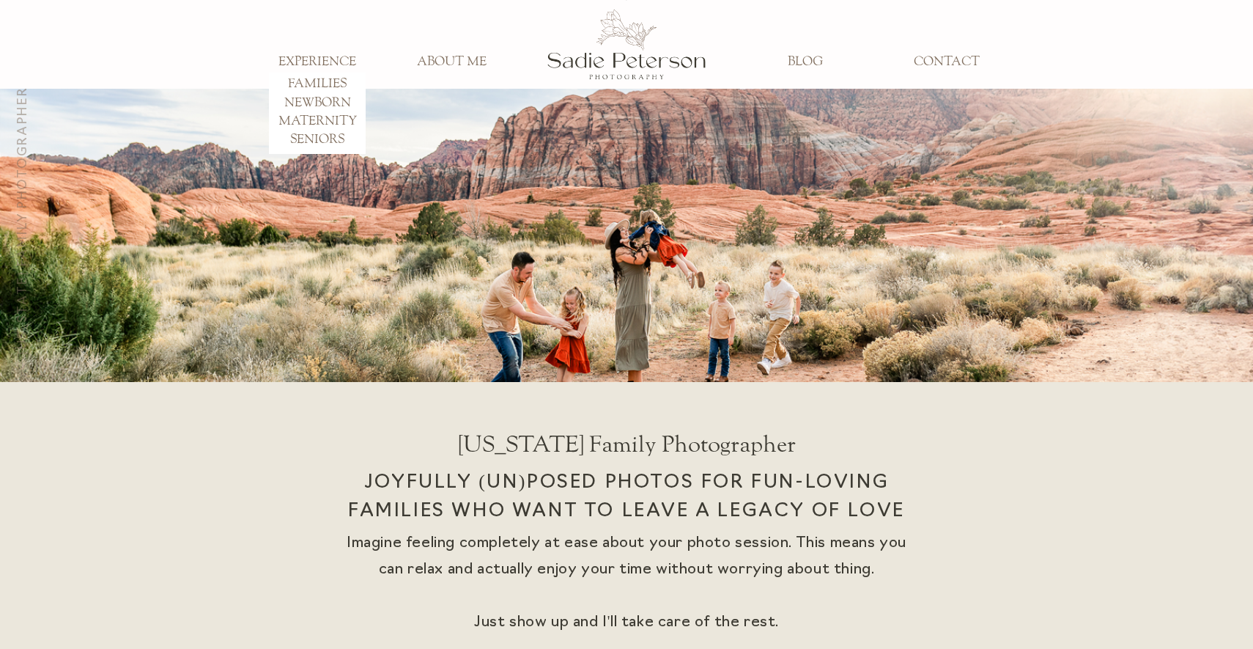 This screenshot has height=649, width=1253. I want to click on a: CONTACT, so click(947, 62).